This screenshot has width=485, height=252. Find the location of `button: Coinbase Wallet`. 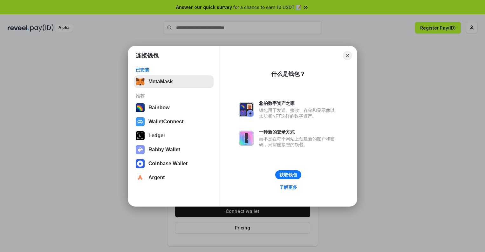

button: Coinbase Wallet is located at coordinates (173, 164).